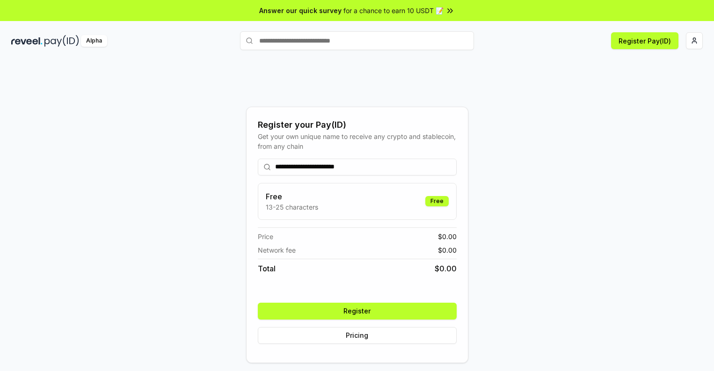  I want to click on div: Free, so click(437, 201).